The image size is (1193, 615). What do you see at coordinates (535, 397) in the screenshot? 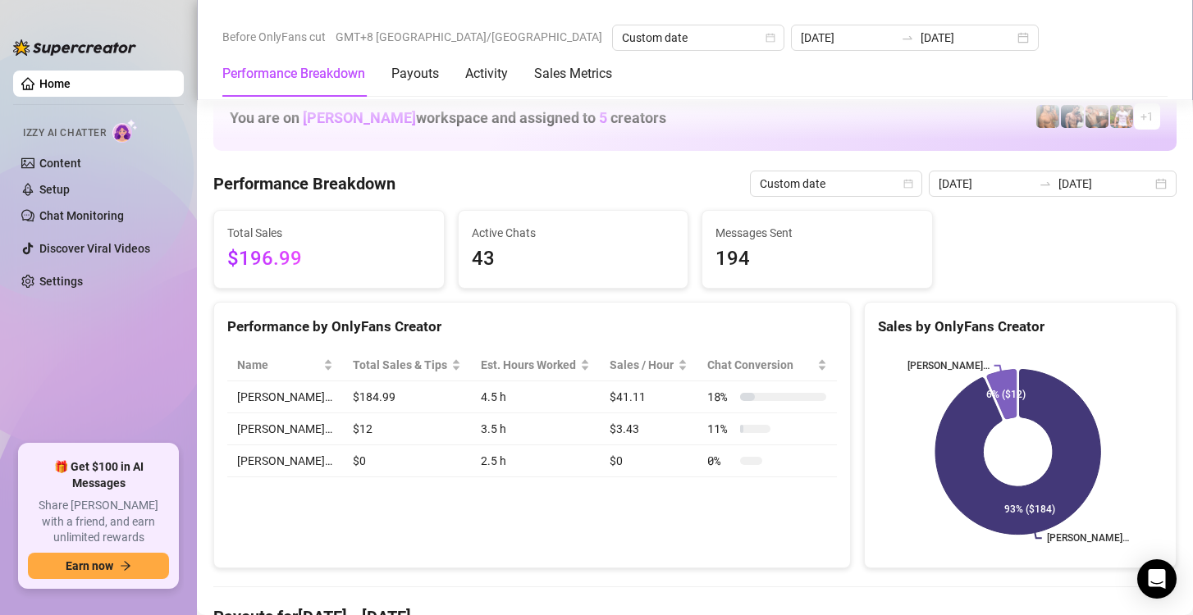
I see `td: 4.5 h` at bounding box center [535, 397].